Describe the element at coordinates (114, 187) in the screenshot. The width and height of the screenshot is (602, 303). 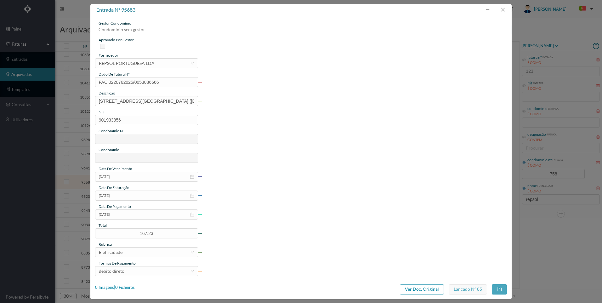
I see `span: data de faturação` at that location.